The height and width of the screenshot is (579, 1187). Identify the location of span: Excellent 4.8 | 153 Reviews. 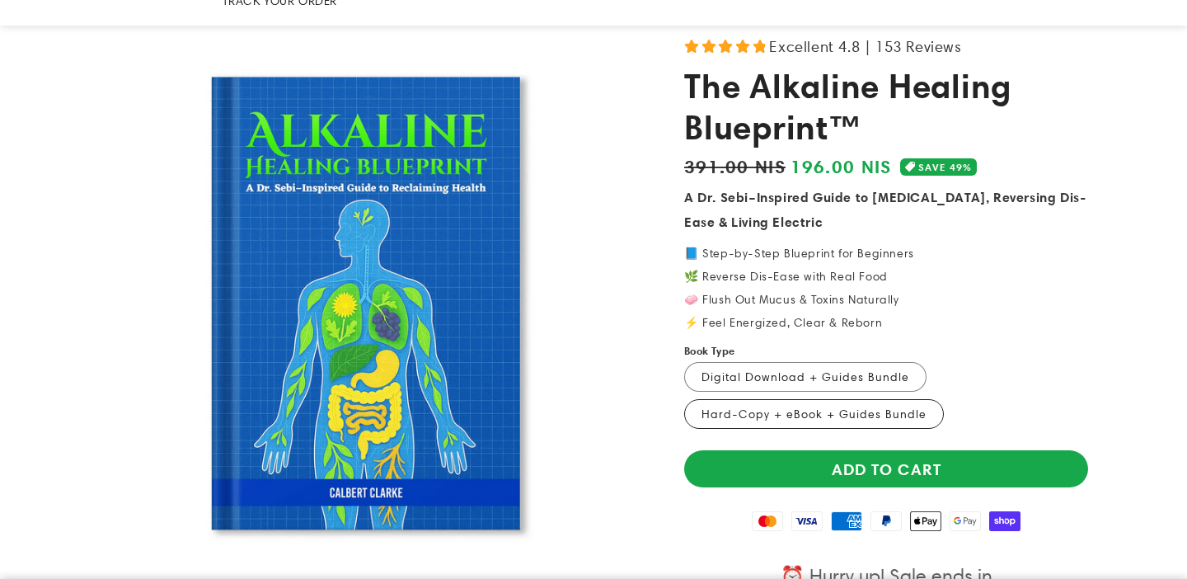
(865, 46).